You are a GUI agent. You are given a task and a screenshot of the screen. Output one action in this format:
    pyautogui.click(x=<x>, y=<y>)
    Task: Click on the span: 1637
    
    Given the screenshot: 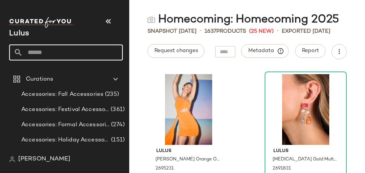 What is the action you would take?
    pyautogui.click(x=210, y=31)
    